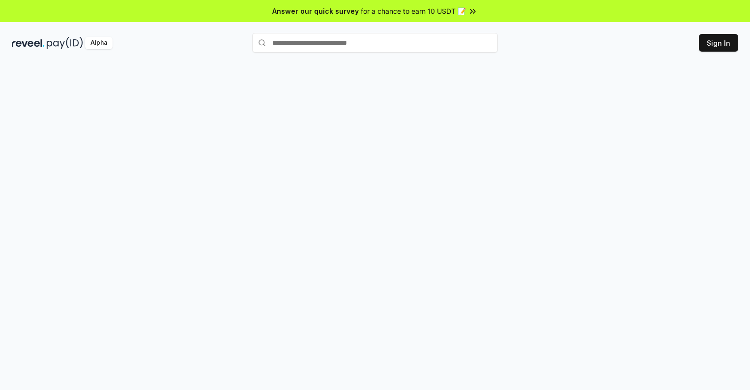  Describe the element at coordinates (316, 11) in the screenshot. I see `span: Answer our quick survey` at that location.